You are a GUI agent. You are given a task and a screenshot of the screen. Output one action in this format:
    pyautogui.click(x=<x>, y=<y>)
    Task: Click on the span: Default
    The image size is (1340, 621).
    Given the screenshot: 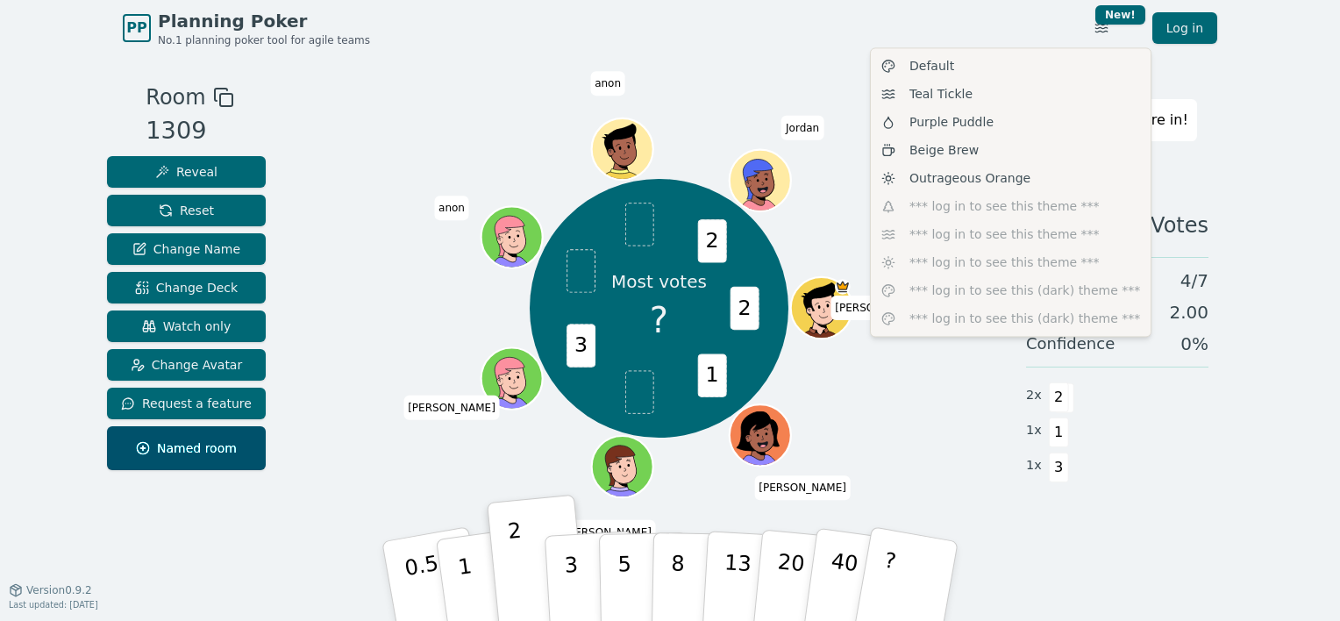 What is the action you would take?
    pyautogui.click(x=932, y=66)
    